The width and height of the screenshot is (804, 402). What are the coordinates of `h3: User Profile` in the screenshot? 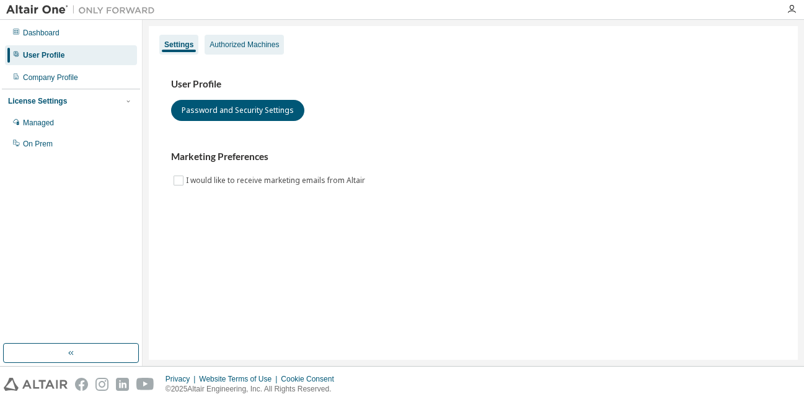 It's located at (473, 84).